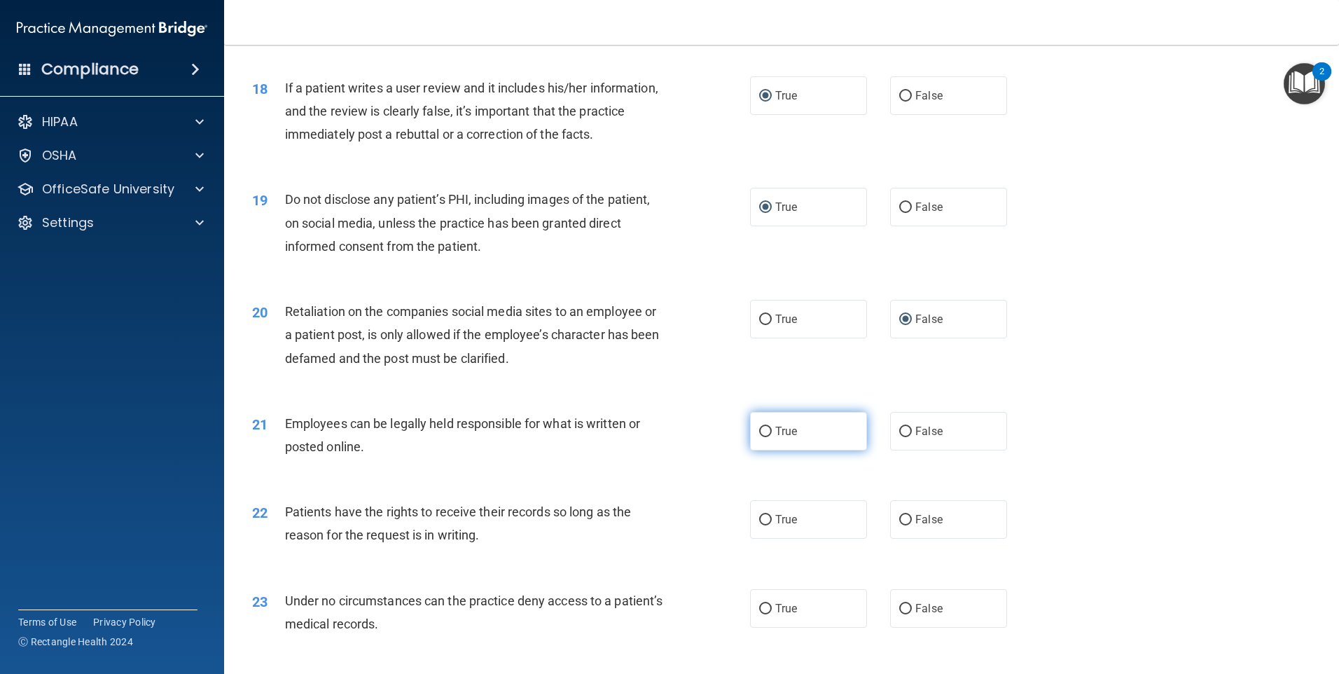 Image resolution: width=1339 pixels, height=674 pixels. I want to click on p: HIPAA, so click(60, 122).